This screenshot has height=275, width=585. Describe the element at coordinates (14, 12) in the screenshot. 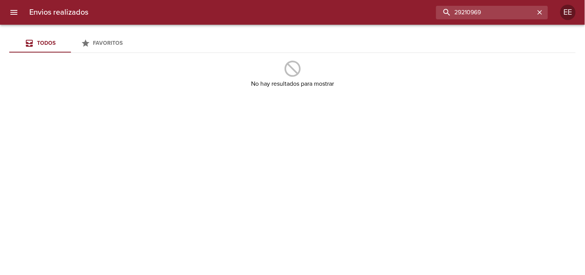

I see `button: menu` at that location.